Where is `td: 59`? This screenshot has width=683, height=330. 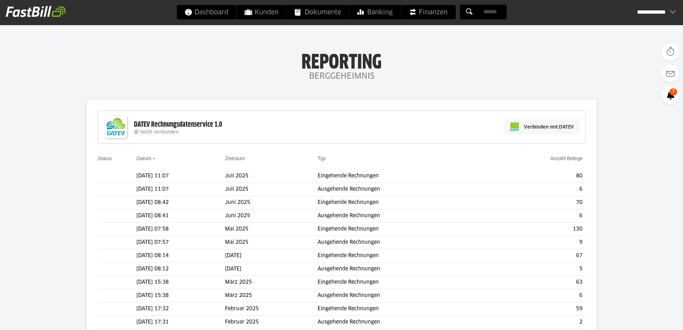 td: 59 is located at coordinates (537, 309).